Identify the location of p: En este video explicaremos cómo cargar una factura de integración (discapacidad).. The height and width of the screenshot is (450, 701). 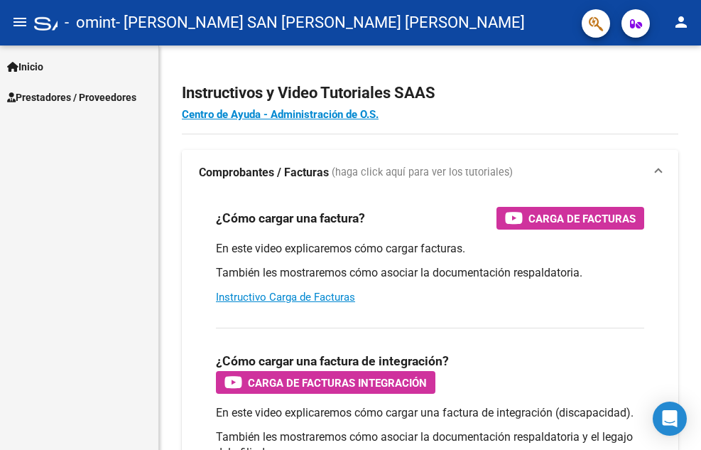
(430, 413).